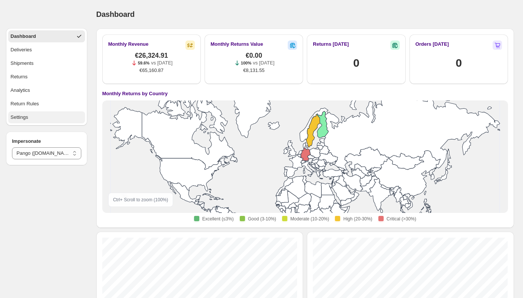 The image size is (523, 298). Describe the element at coordinates (144, 63) in the screenshot. I see `span: 59.6%` at that location.